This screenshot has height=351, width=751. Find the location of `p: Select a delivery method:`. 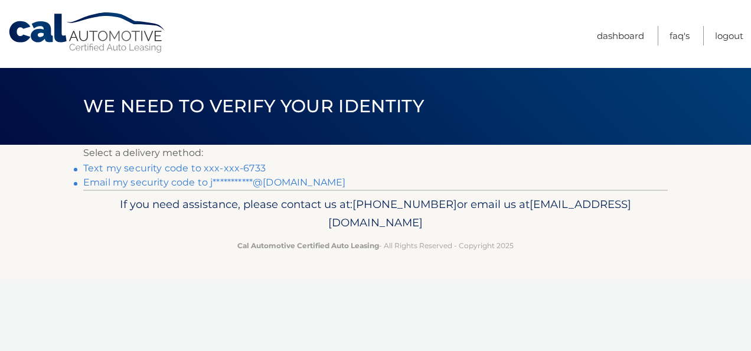

p: Select a delivery method: is located at coordinates (376, 153).